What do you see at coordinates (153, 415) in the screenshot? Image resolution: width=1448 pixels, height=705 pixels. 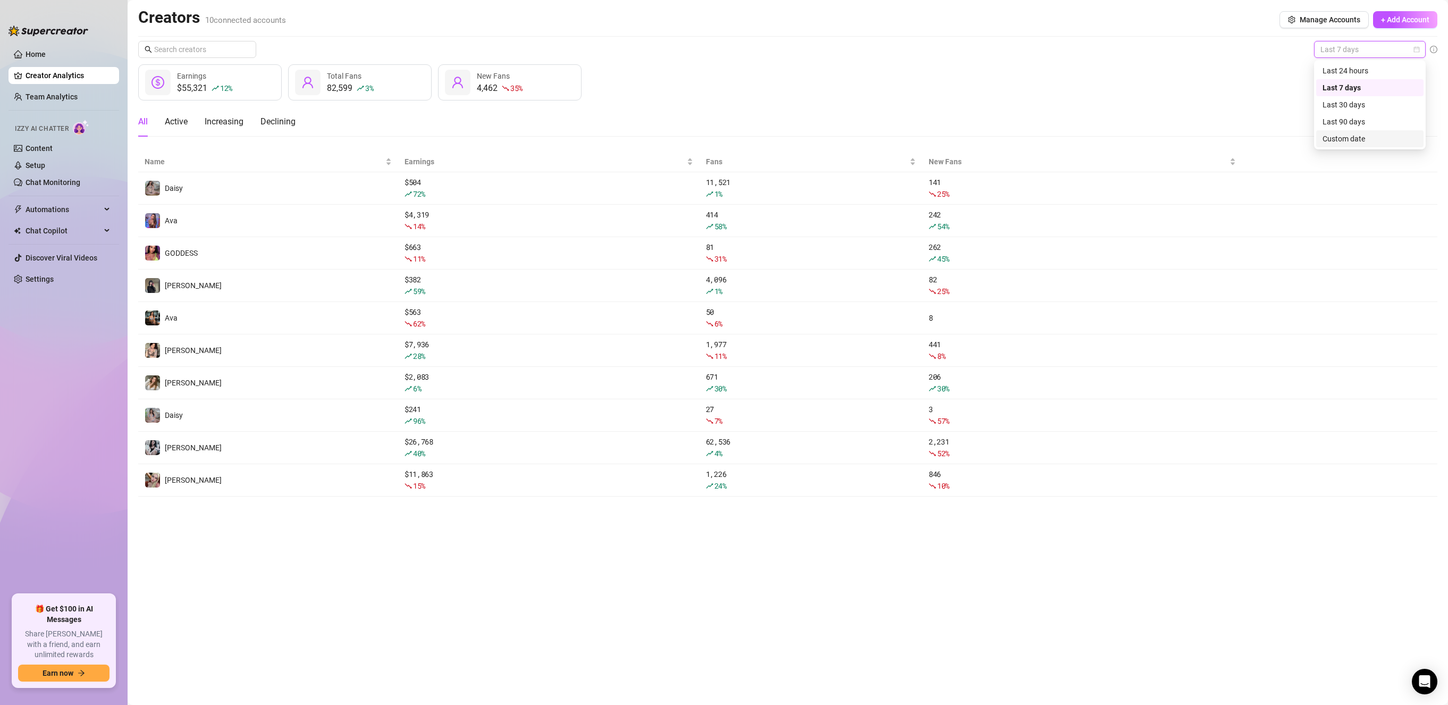 I see `img: Daisy` at bounding box center [153, 415].